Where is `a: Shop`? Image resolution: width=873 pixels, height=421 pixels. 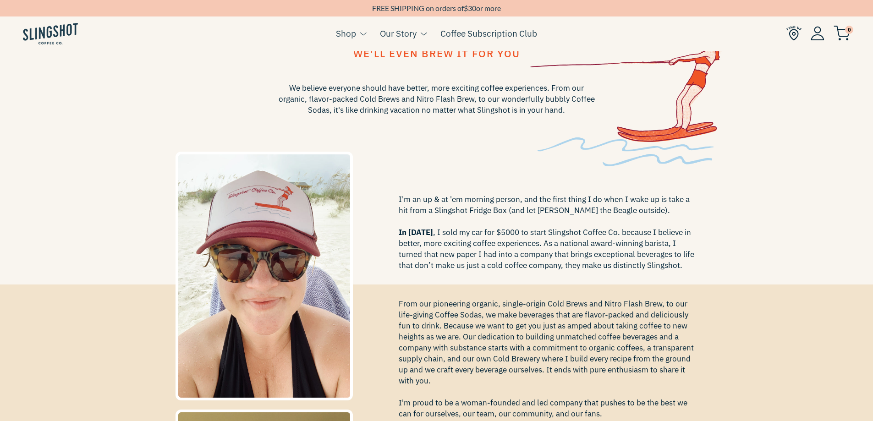
a: Shop is located at coordinates (346, 33).